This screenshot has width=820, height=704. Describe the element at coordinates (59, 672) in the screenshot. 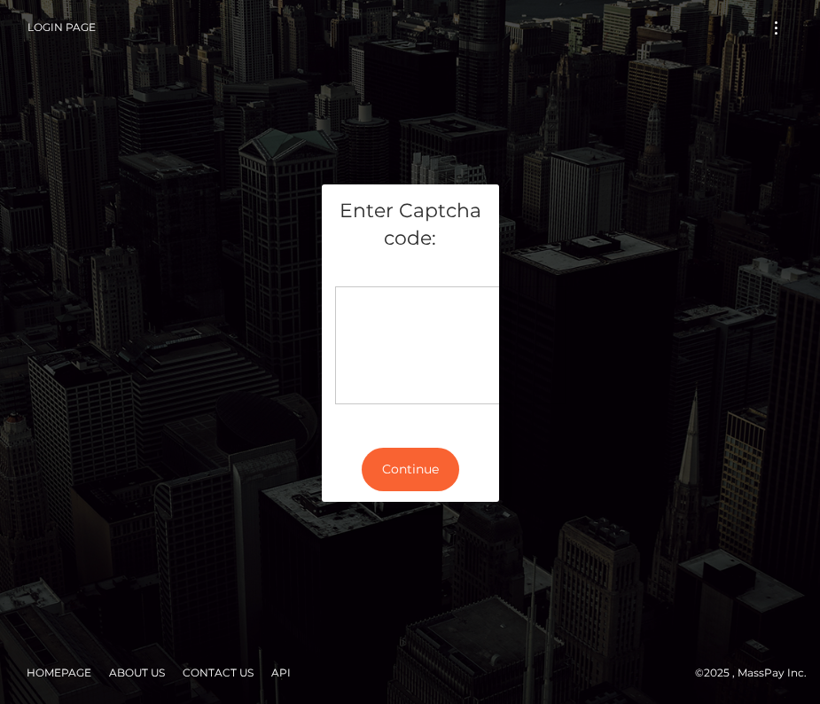

I see `a: Homepage` at that location.